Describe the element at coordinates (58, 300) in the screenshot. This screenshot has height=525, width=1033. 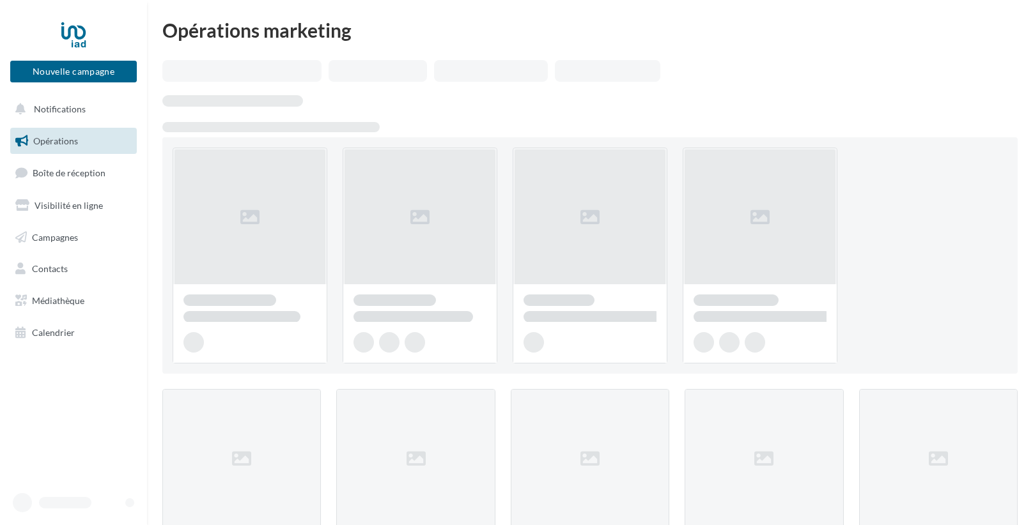
I see `span: Médiathèque` at that location.